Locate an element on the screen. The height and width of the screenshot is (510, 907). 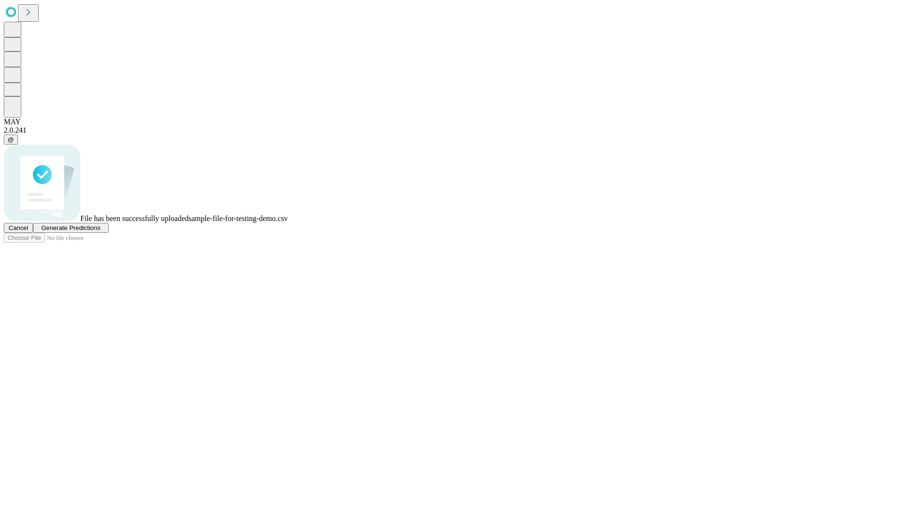
div: 2.0.241 is located at coordinates (454, 130).